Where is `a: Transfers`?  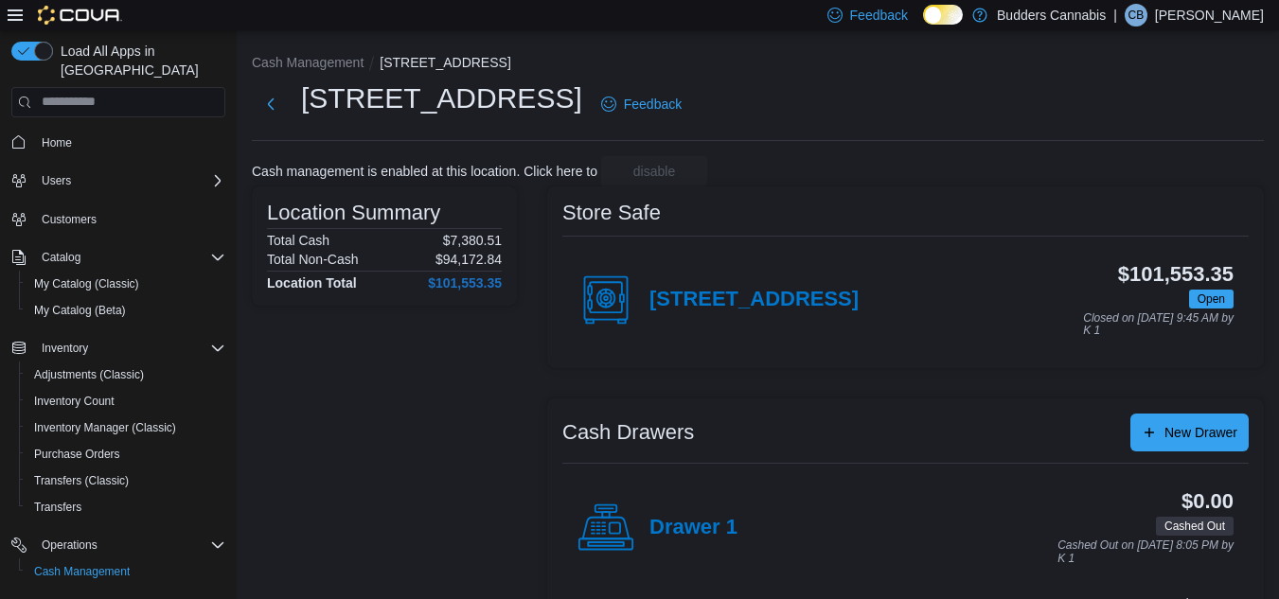 a: Transfers is located at coordinates (58, 508).